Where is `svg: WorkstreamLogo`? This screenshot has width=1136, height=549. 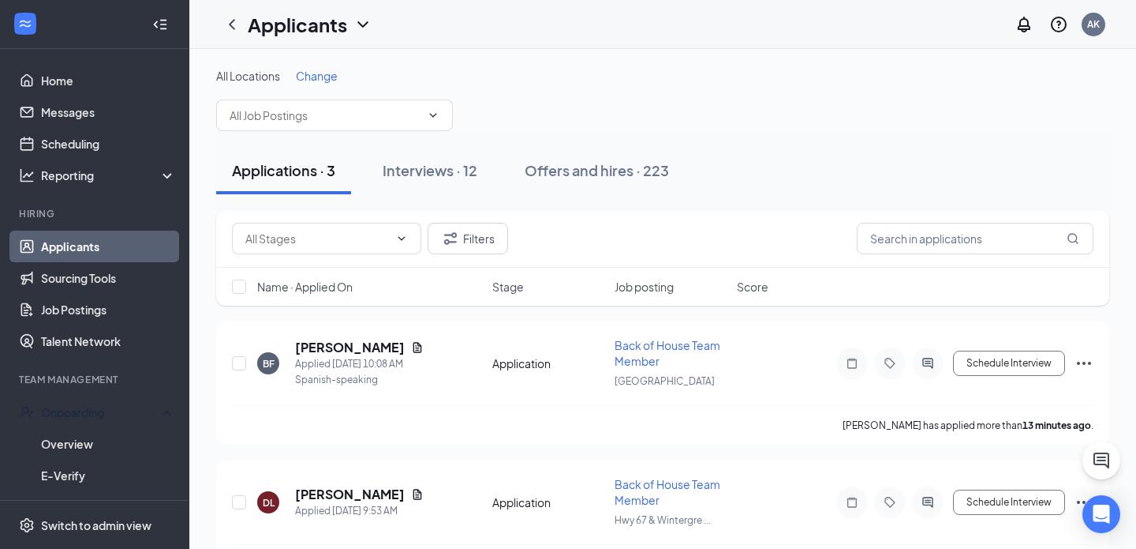 svg: WorkstreamLogo is located at coordinates (25, 24).